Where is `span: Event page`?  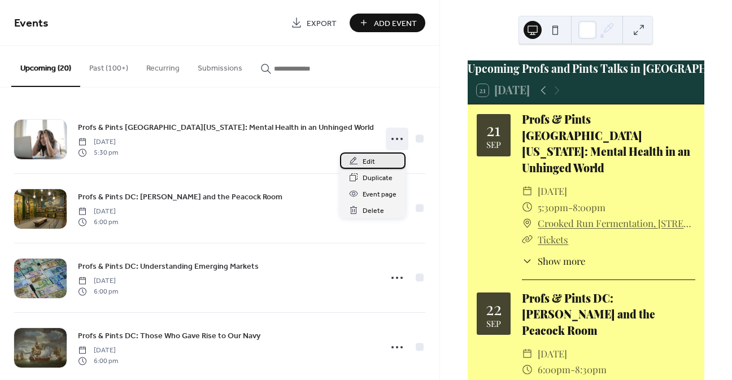
span: Event page is located at coordinates (379, 194).